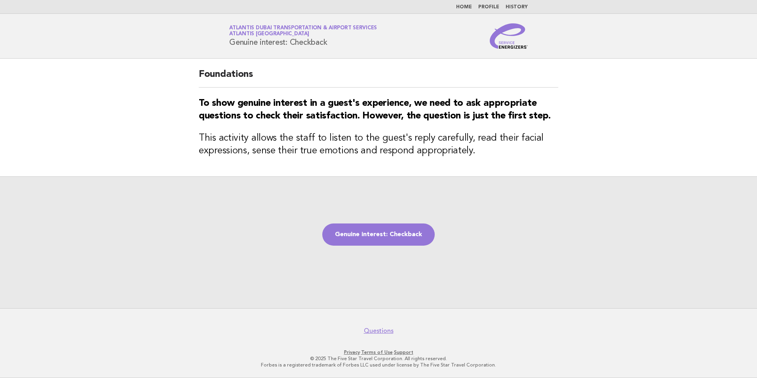 The width and height of the screenshot is (757, 378). What do you see at coordinates (404, 352) in the screenshot?
I see `a: Support` at bounding box center [404, 352].